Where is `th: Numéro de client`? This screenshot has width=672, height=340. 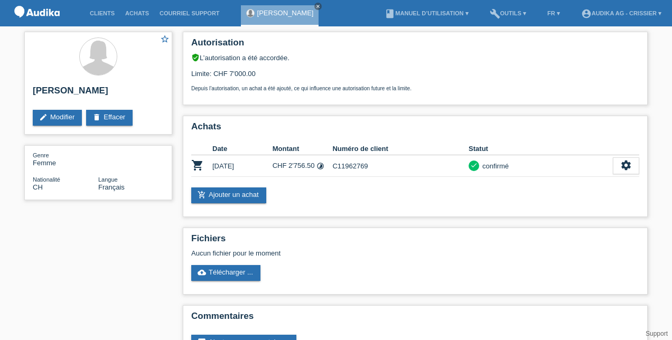
th: Numéro de client is located at coordinates (400, 149).